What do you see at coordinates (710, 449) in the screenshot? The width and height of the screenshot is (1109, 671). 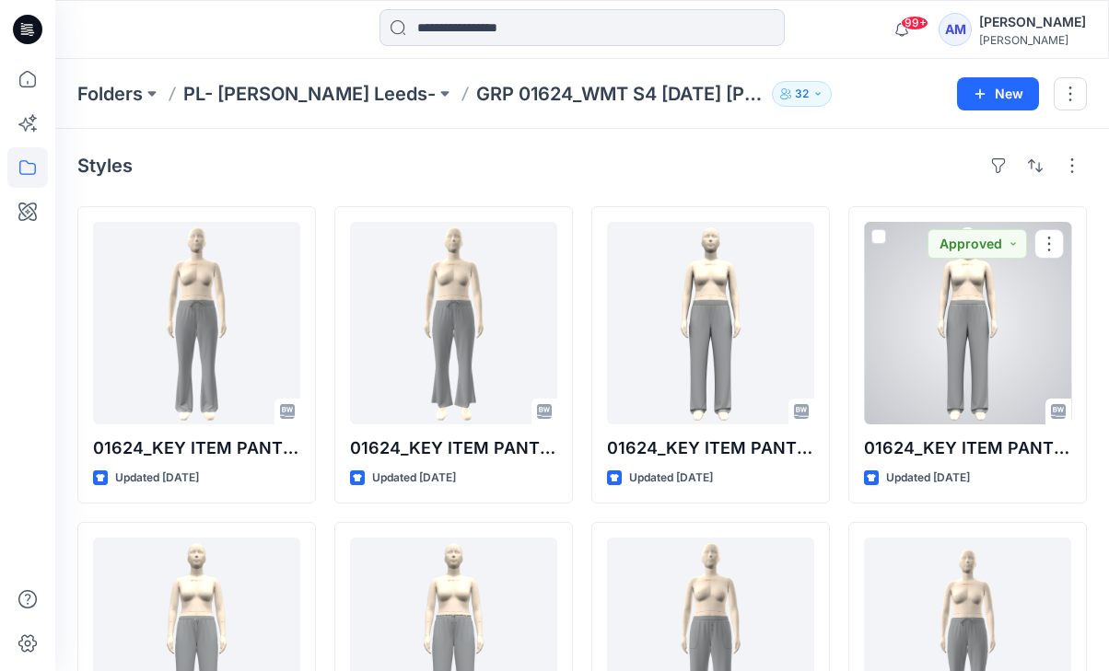 I see `p: 01624_KEY ITEM PANT OP 4_DEV` at bounding box center [710, 449].